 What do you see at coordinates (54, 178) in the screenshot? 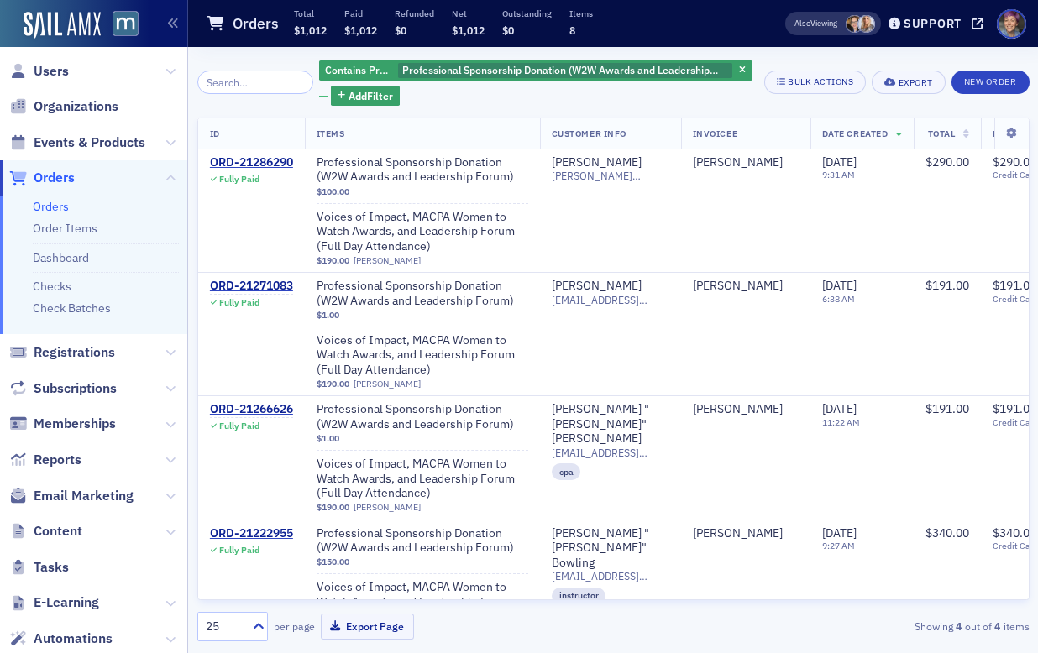
I see `span: Orders` at bounding box center [54, 178].